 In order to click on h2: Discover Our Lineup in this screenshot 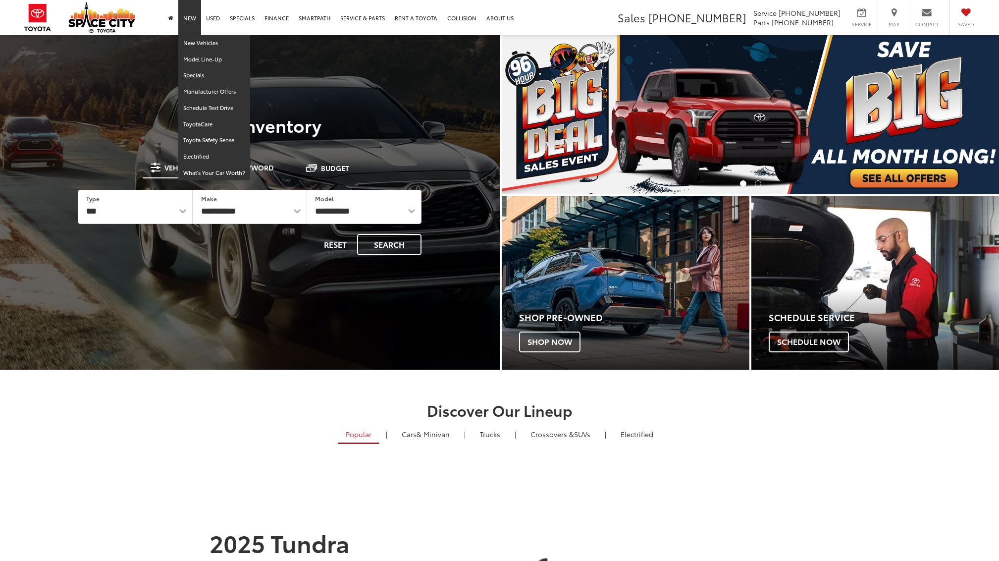, I will do `click(500, 410)`.